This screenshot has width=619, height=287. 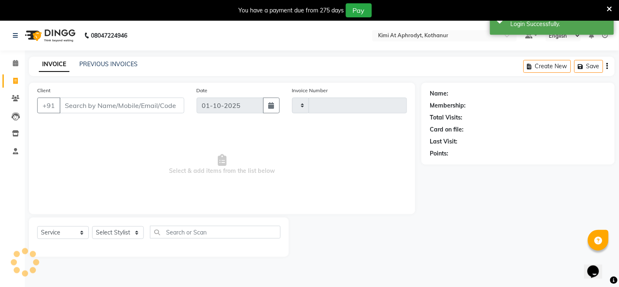 I want to click on a: PREVIOUS INVOICES, so click(x=108, y=64).